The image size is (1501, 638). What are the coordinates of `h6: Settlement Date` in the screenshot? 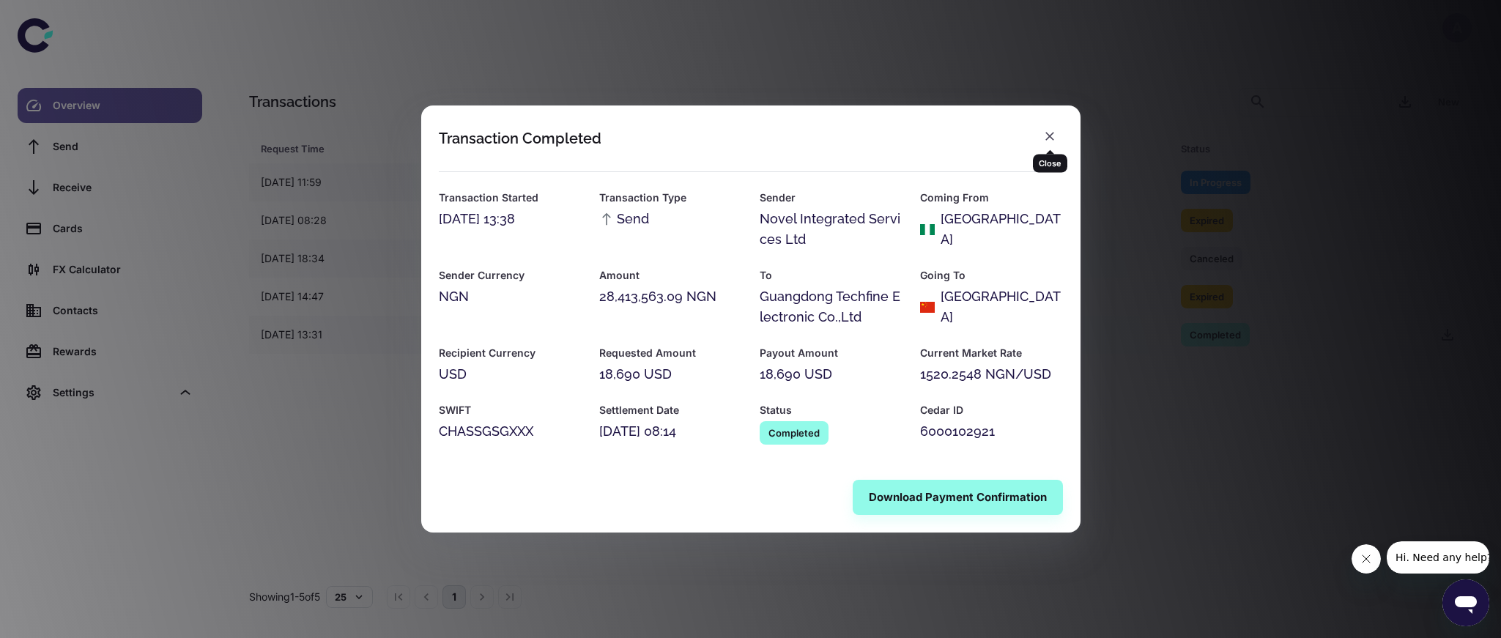 It's located at (670, 410).